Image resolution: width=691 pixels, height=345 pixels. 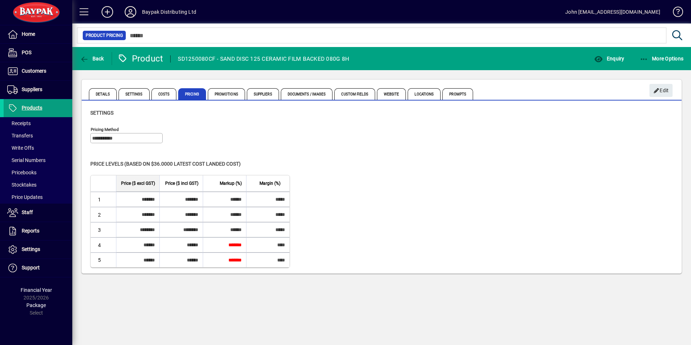 What do you see at coordinates (34, 71) in the screenshot?
I see `span: Customers` at bounding box center [34, 71].